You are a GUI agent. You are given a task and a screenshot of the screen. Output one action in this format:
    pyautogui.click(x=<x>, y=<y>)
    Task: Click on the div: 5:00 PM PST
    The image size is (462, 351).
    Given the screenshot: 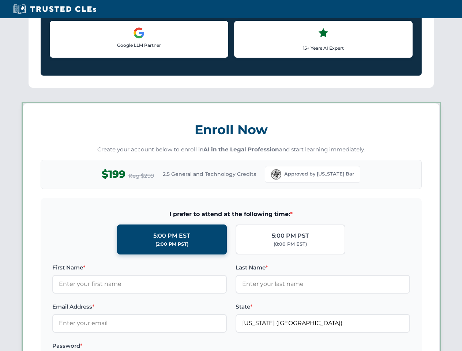 What is the action you would take?
    pyautogui.click(x=291, y=236)
    